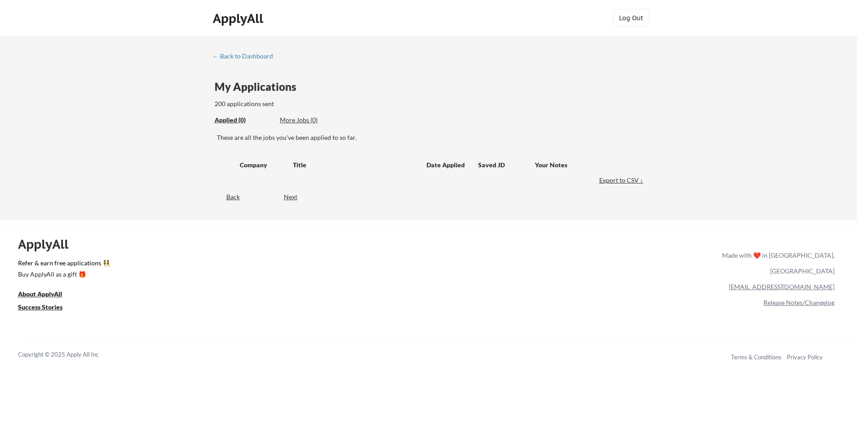 This screenshot has width=857, height=425. Describe the element at coordinates (63, 275) in the screenshot. I see `a: Buy ApplyAll as a gift 🎁` at that location.